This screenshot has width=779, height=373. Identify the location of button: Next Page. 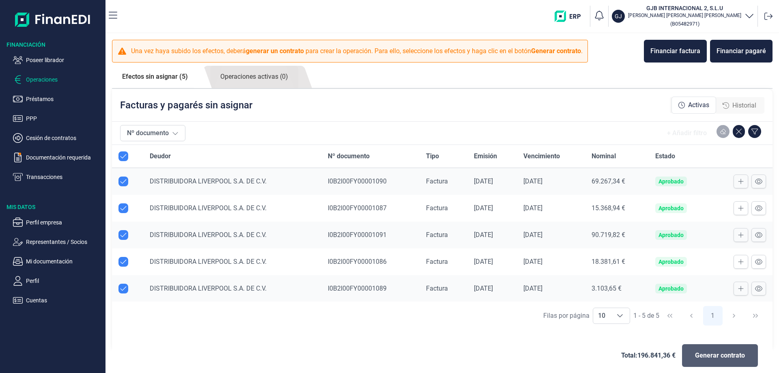
(734, 316).